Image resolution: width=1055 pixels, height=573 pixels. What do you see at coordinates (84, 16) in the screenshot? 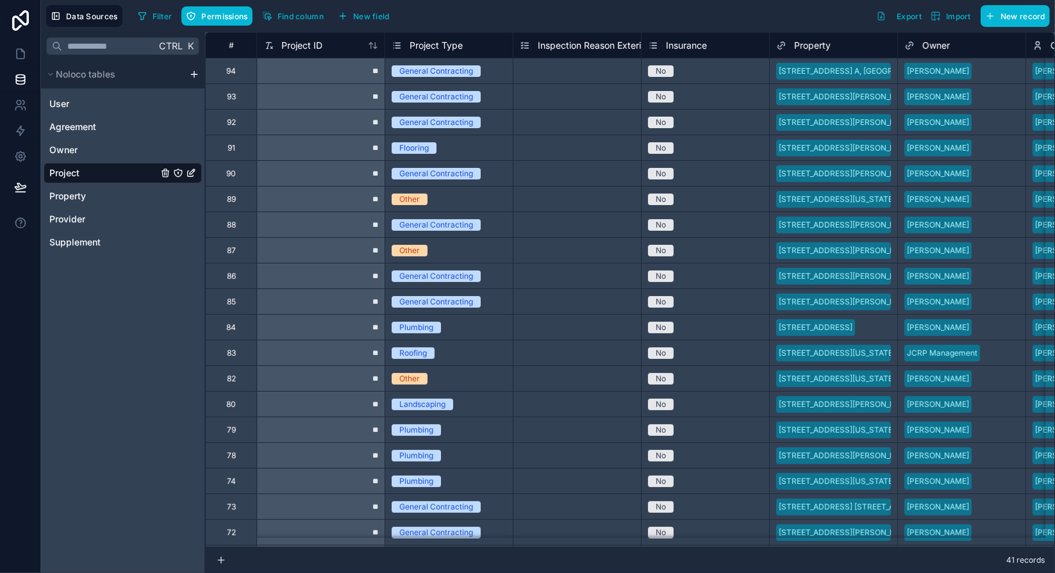
I see `button: Data Sources` at bounding box center [84, 16].